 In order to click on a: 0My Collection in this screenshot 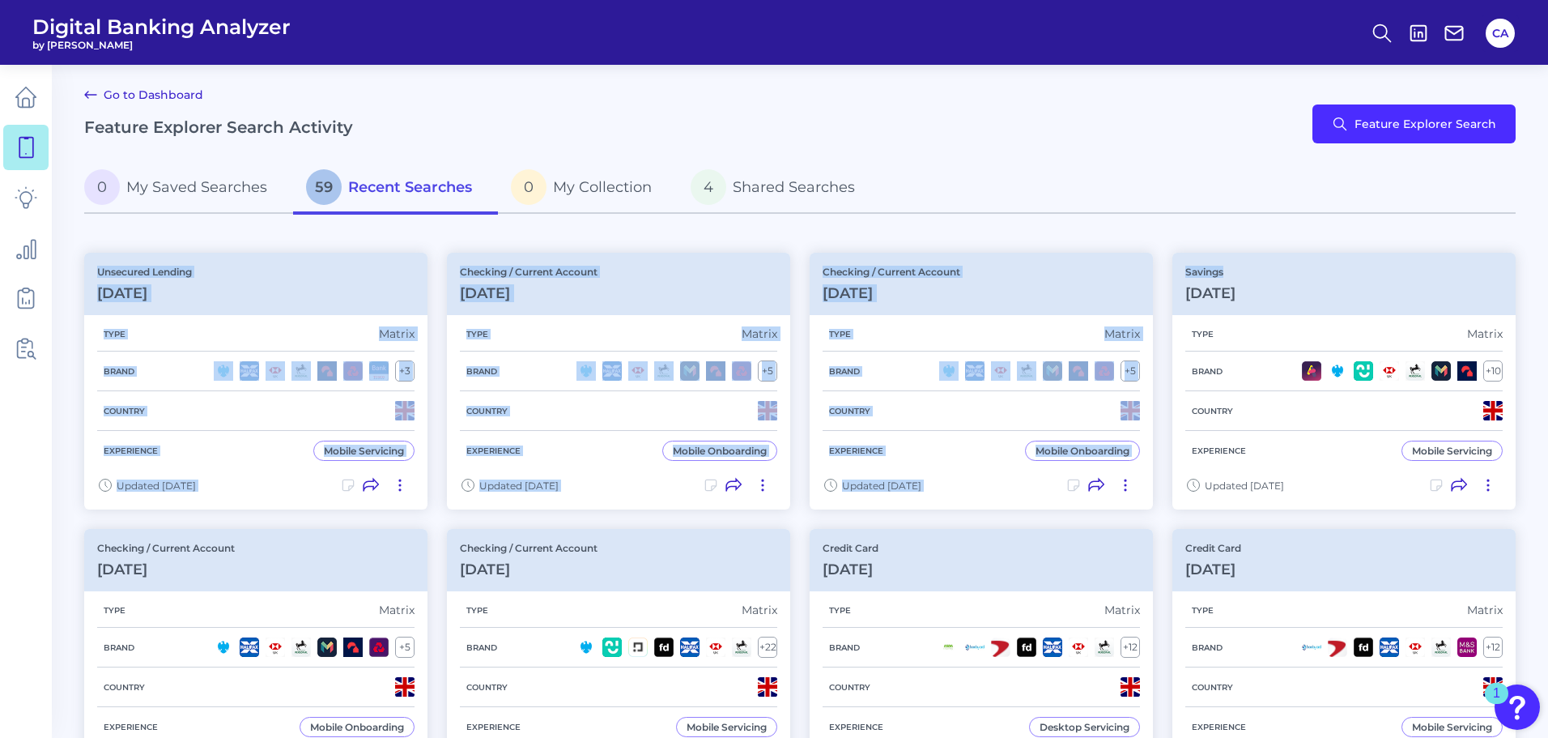, I will do `click(588, 189)`.